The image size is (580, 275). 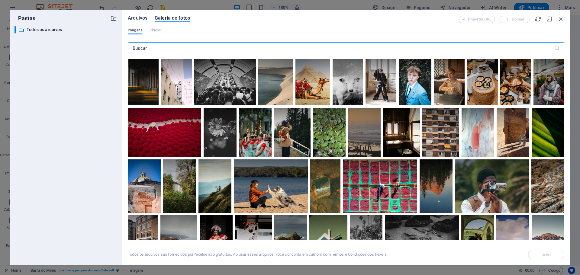 What do you see at coordinates (135, 30) in the screenshot?
I see `span: Imagens` at bounding box center [135, 30].